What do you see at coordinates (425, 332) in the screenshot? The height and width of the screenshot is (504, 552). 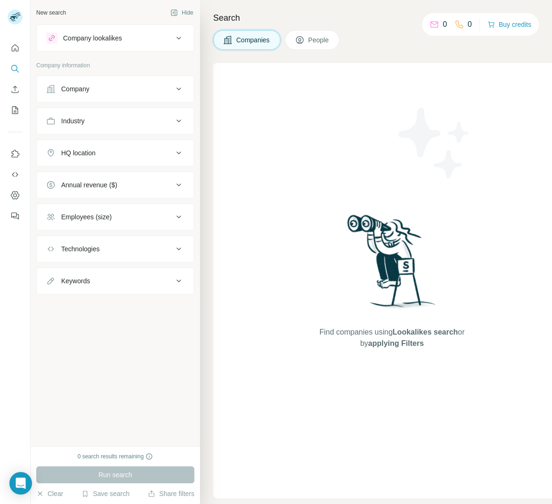 I see `span: Lookalikes search` at bounding box center [425, 332].